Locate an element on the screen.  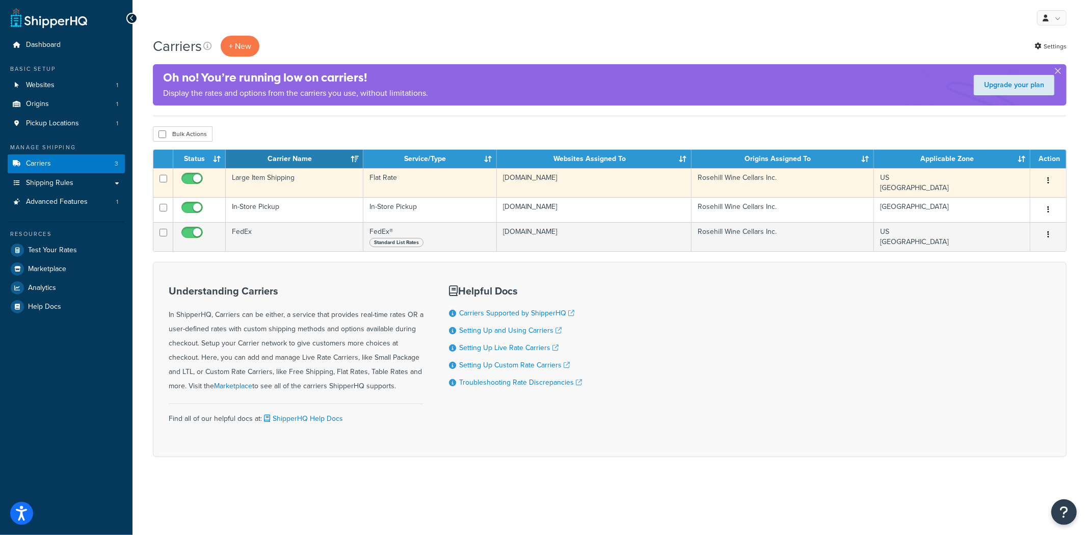
h1: Carriers is located at coordinates (177, 46).